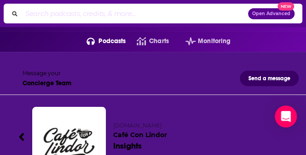 The image size is (306, 155). Describe the element at coordinates (47, 73) in the screenshot. I see `div: Message your` at that location.